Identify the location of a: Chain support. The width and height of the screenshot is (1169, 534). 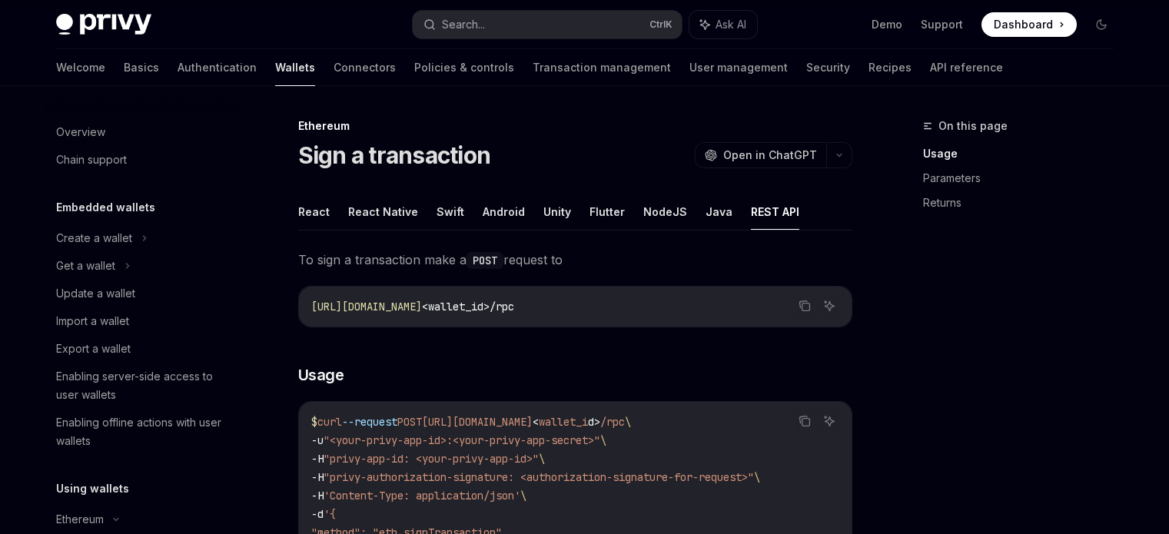
(142, 160).